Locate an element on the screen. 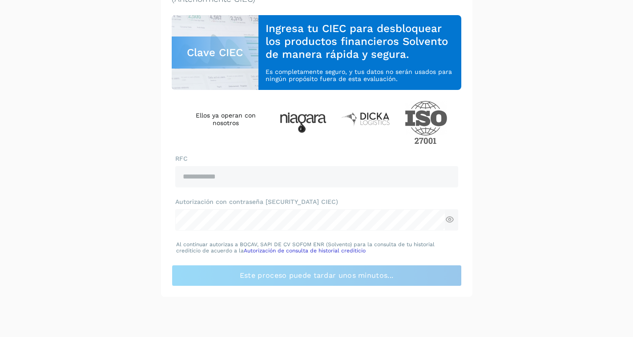 The height and width of the screenshot is (337, 633). label: RFC is located at coordinates (317, 158).